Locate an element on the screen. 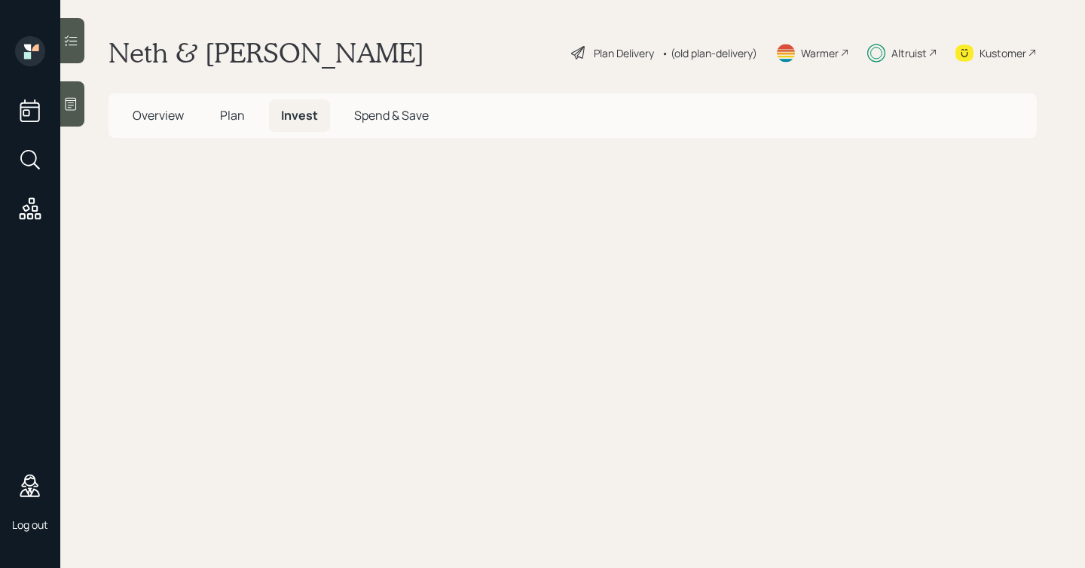 Image resolution: width=1085 pixels, height=568 pixels. span: Overview is located at coordinates (158, 115).